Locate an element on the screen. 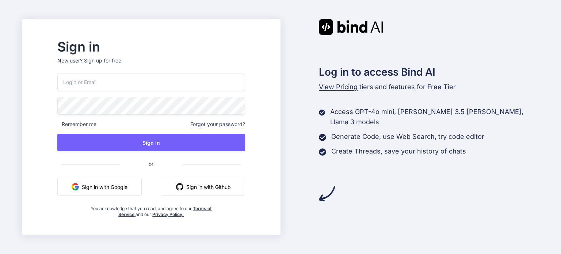  button: Sign in with Google is located at coordinates (99, 186).